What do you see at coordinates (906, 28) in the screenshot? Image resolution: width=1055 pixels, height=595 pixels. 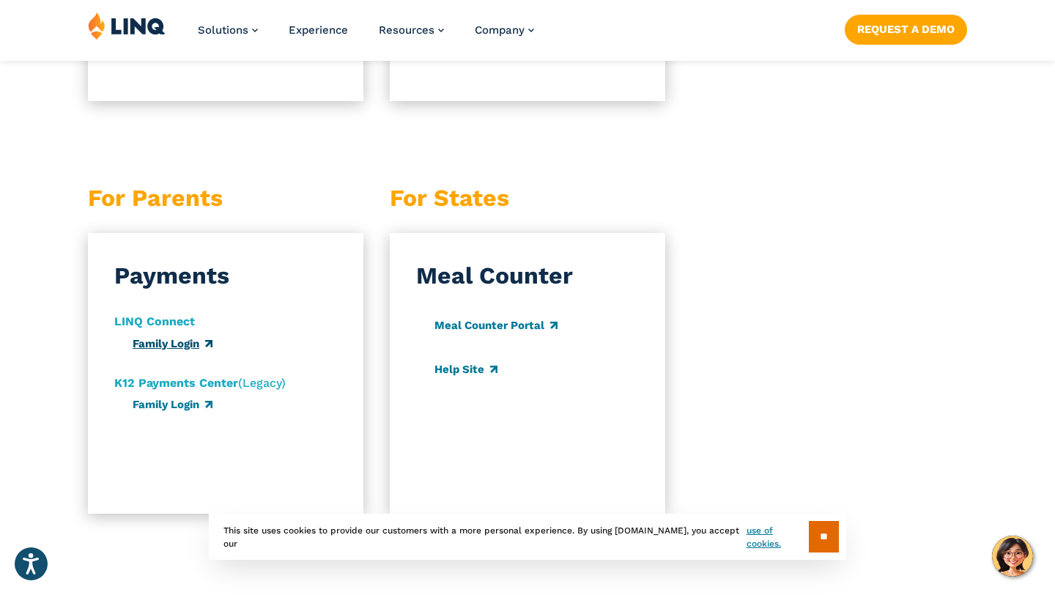 I see `nav: Button Navigation` at bounding box center [906, 28].